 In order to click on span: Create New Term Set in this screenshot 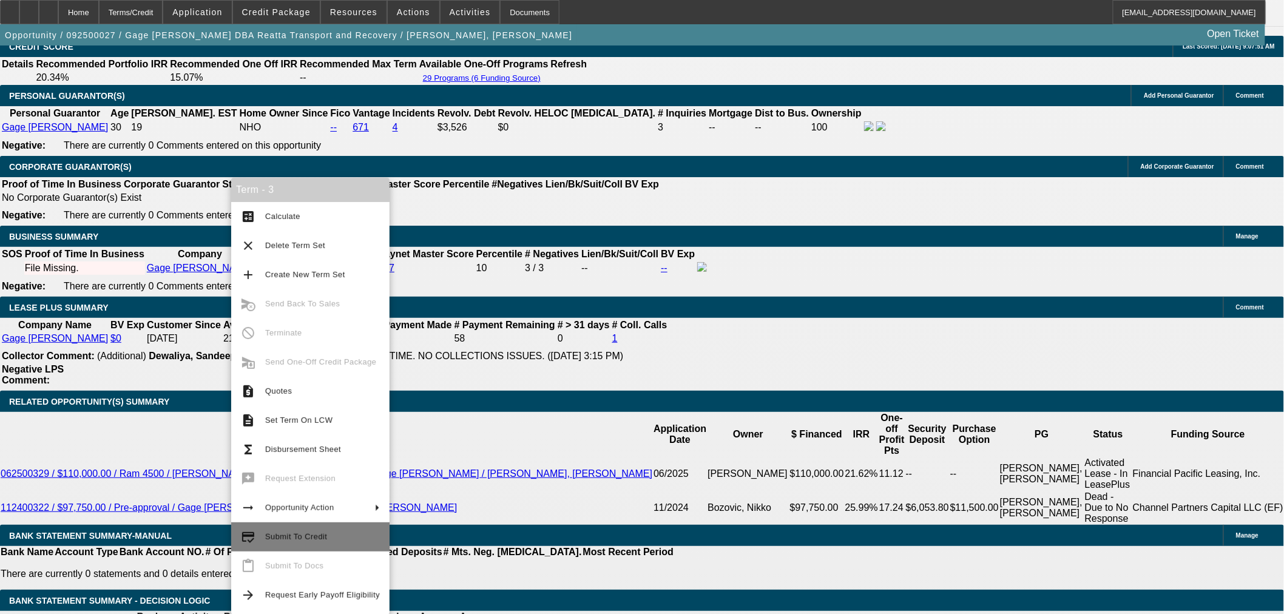, I will do `click(305, 274)`.